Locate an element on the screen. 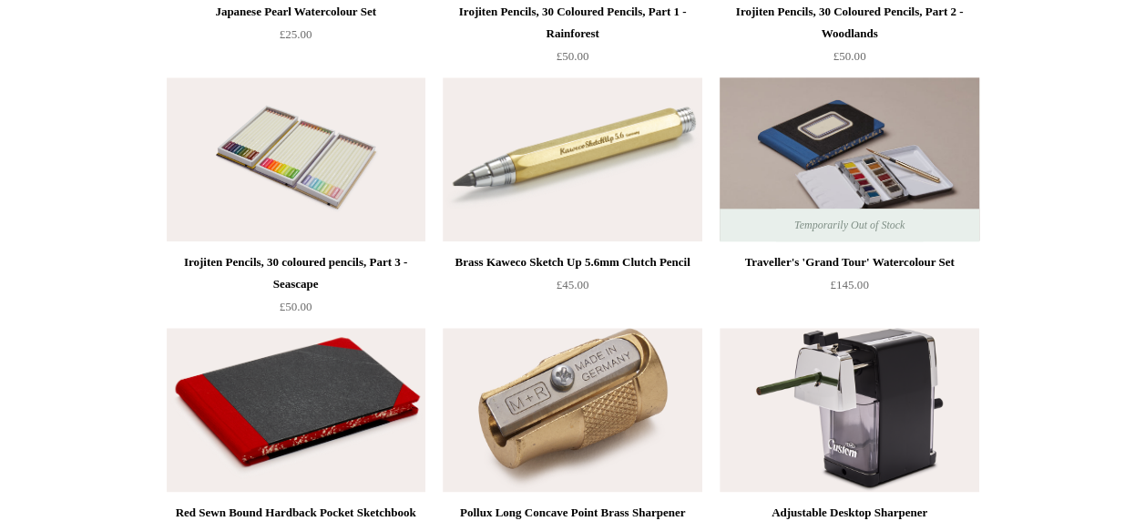 This screenshot has height=521, width=1145. div: Irojiten Pencils, 30 Coloured Pencils, Part 2 - Woodlands is located at coordinates (849, 23).